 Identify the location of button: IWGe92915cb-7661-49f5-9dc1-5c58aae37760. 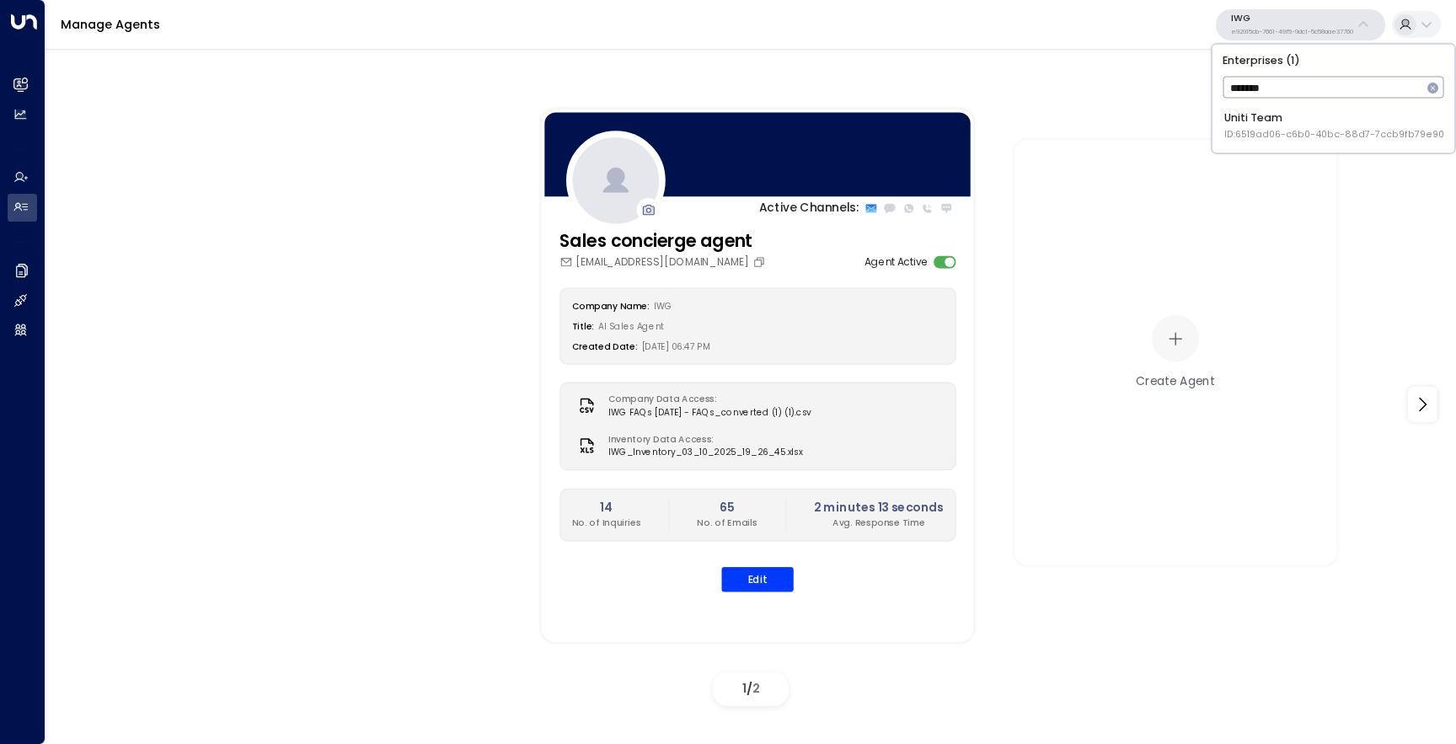
(1300, 24).